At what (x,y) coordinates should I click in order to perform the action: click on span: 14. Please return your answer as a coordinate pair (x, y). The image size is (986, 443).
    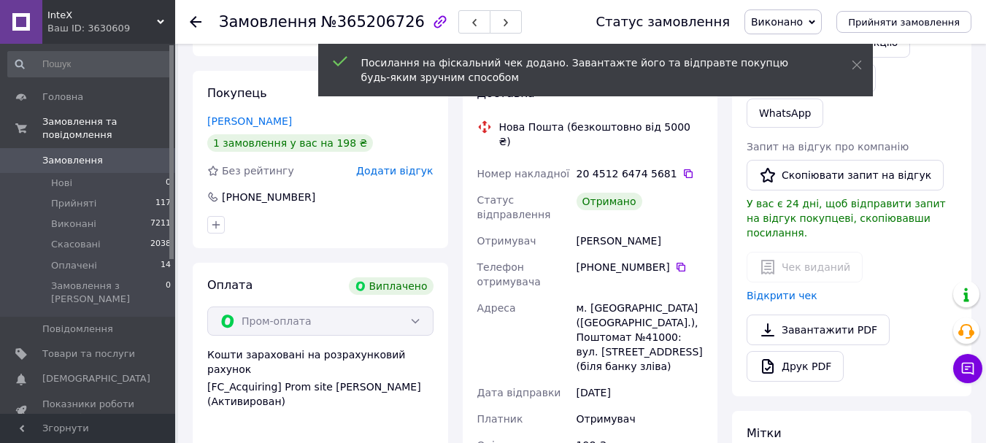
    Looking at the image, I should click on (166, 266).